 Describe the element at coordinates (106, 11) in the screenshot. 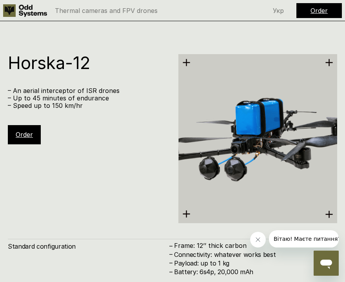

I see `p: Thermal cameras and FPV drones` at that location.